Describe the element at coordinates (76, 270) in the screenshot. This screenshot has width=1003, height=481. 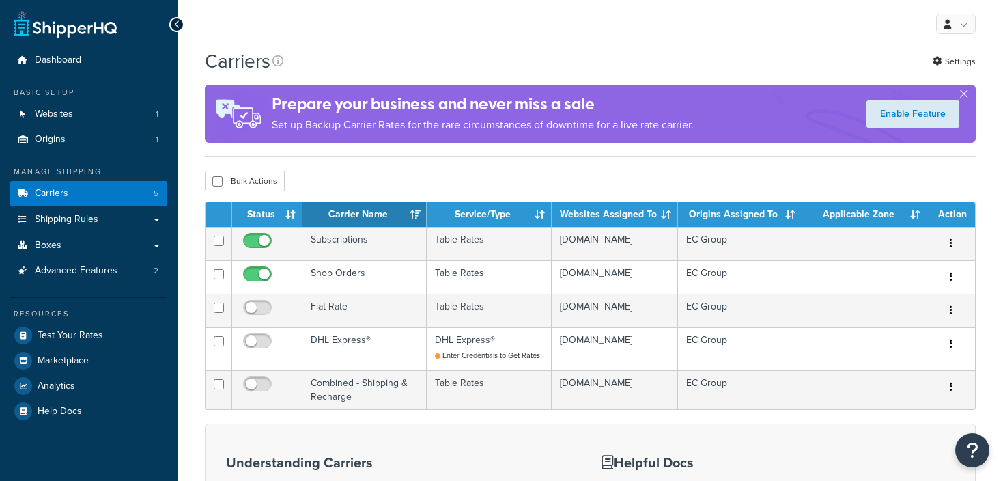
I see `span: Advanced Features` at that location.